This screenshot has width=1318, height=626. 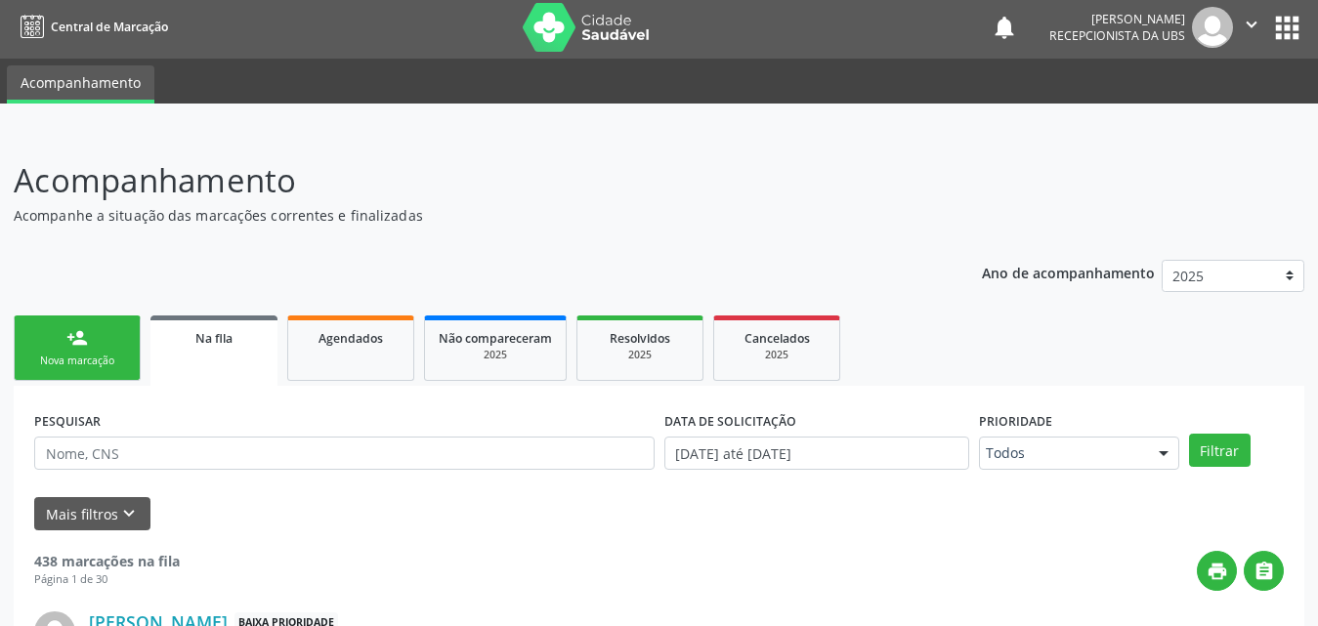 What do you see at coordinates (495, 338) in the screenshot?
I see `span: Não compareceram` at bounding box center [495, 338].